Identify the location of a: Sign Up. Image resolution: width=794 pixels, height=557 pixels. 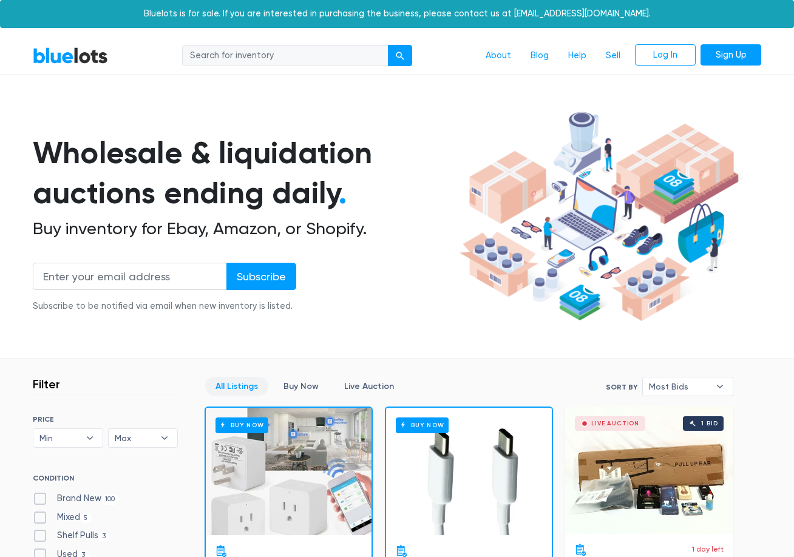
(731, 55).